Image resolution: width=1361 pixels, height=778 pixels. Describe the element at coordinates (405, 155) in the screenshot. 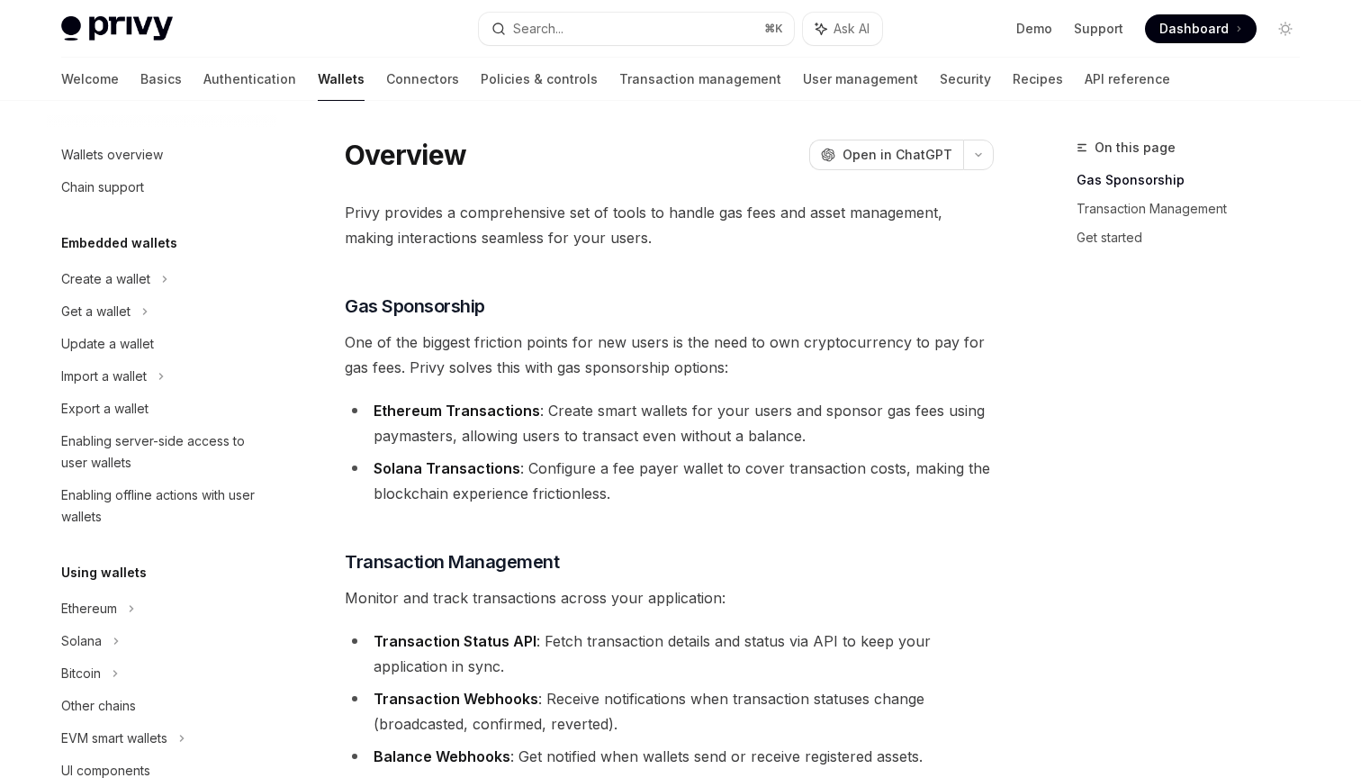

I see `h1: Overview` at that location.